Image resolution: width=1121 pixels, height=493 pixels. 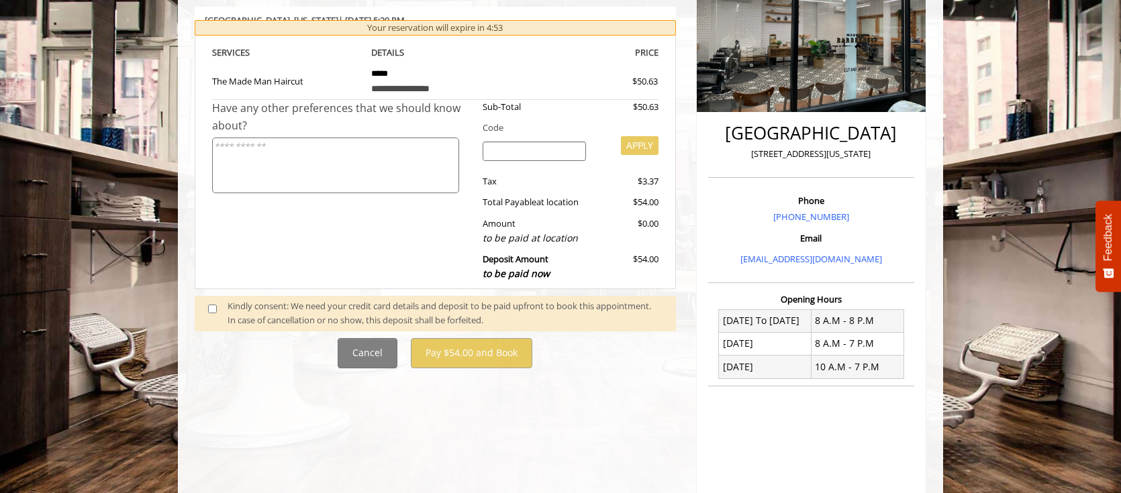 I want to click on div: to be paid at location, so click(x=534, y=238).